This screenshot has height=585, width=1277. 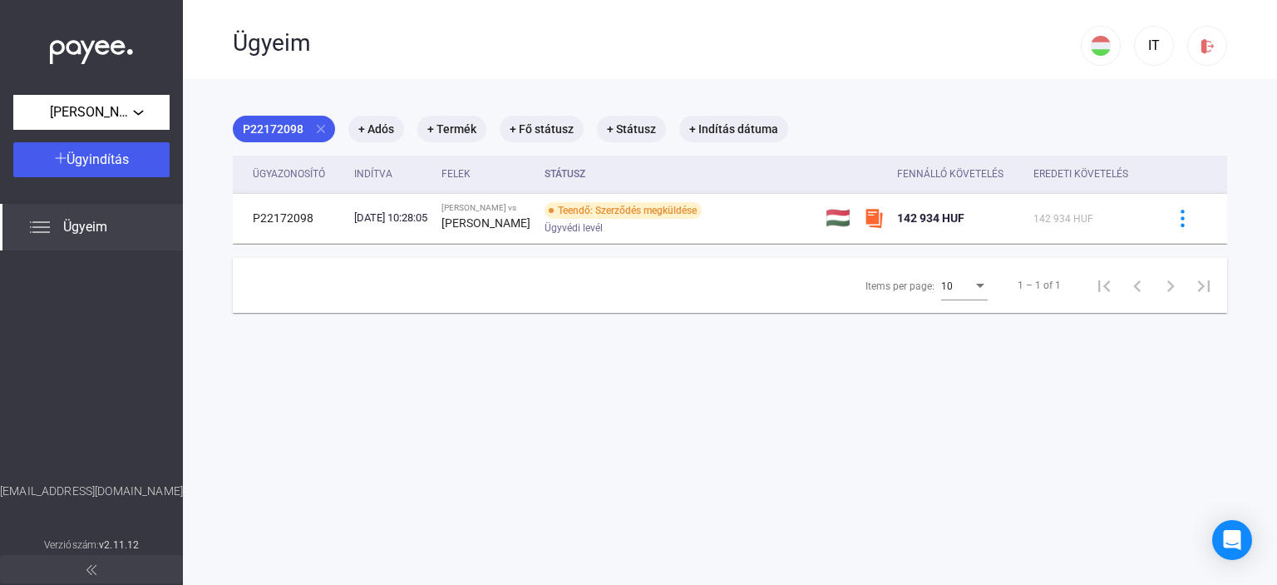 What do you see at coordinates (657, 43) in the screenshot?
I see `div: Ügyeim` at bounding box center [657, 43].